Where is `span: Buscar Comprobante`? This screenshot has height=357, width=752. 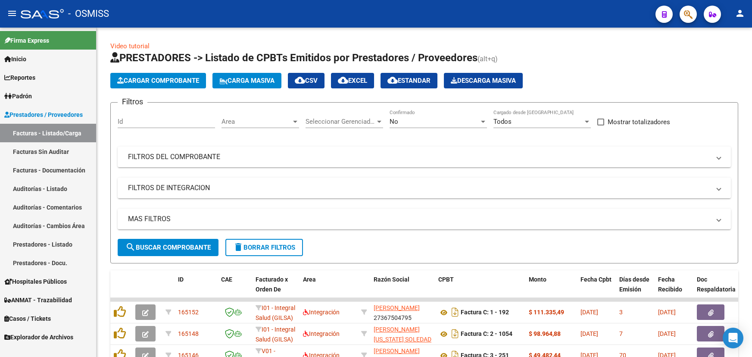 span: Buscar Comprobante is located at coordinates (168, 247).